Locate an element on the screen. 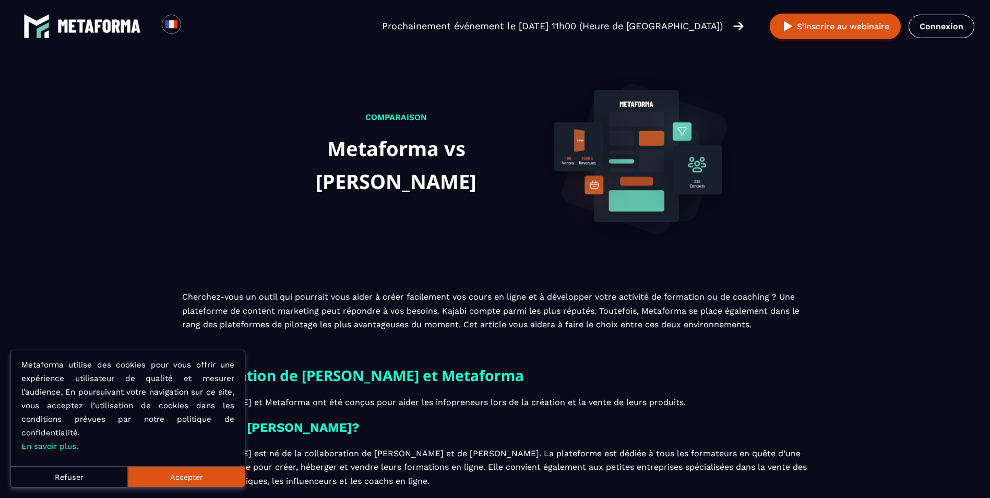 Image resolution: width=990 pixels, height=498 pixels. img: evaluation-background is located at coordinates (636, 156).